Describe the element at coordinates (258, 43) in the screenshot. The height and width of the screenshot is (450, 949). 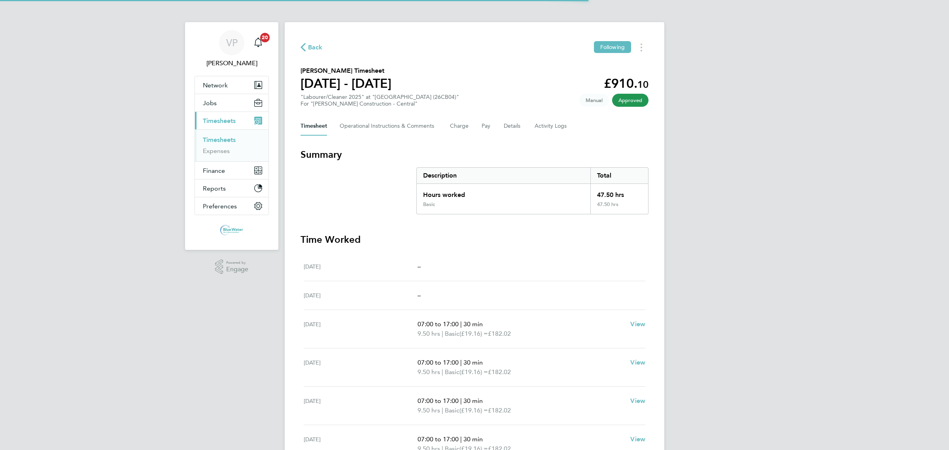
I see `a: 20` at that location.